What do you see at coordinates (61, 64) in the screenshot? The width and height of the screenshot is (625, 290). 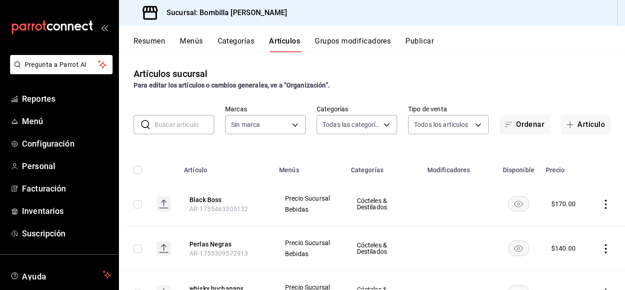 I see `button: Pregunta a Parrot AI` at bounding box center [61, 64].